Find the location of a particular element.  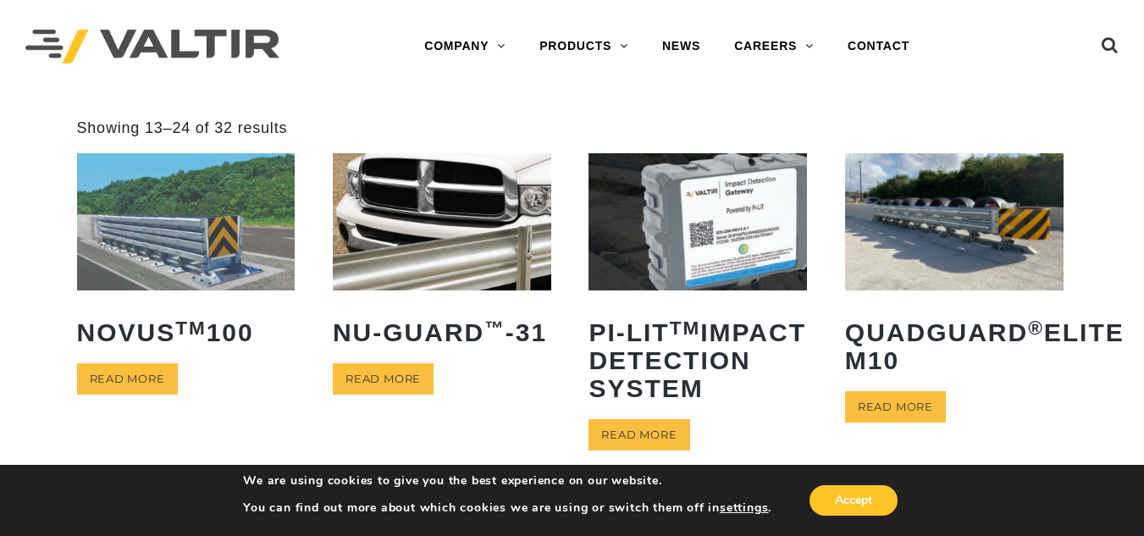

button: Accept is located at coordinates (853, 500).